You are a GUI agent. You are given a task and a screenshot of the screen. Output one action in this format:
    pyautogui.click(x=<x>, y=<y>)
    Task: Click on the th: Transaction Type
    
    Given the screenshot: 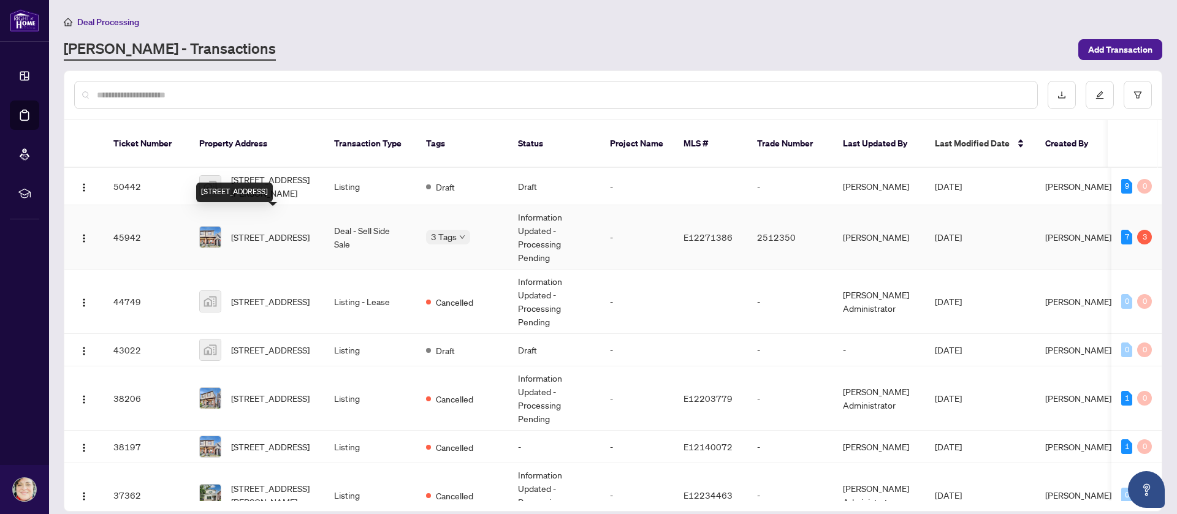 What is the action you would take?
    pyautogui.click(x=370, y=144)
    